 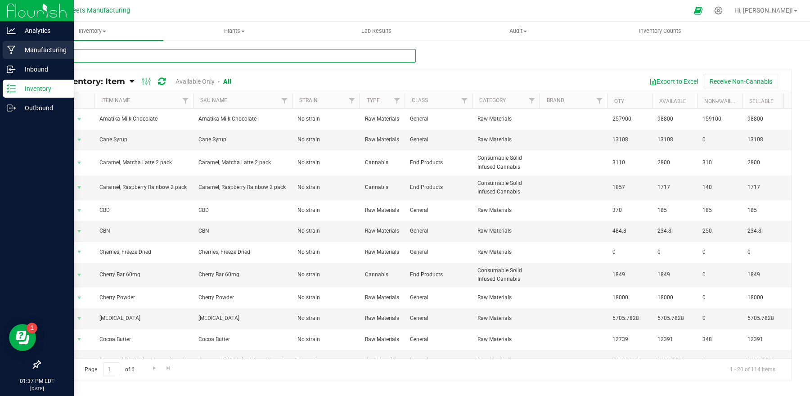 What do you see at coordinates (11, 89) in the screenshot?
I see `inline-svg: Inventory` at bounding box center [11, 89].